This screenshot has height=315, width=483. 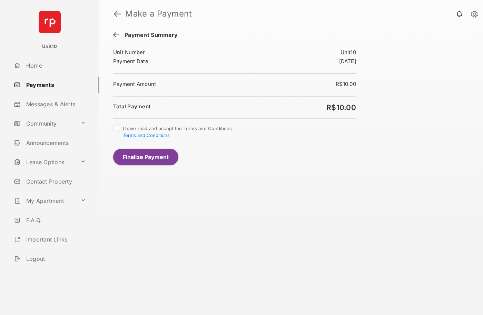 What do you see at coordinates (55, 65) in the screenshot?
I see `a: Home` at bounding box center [55, 65].